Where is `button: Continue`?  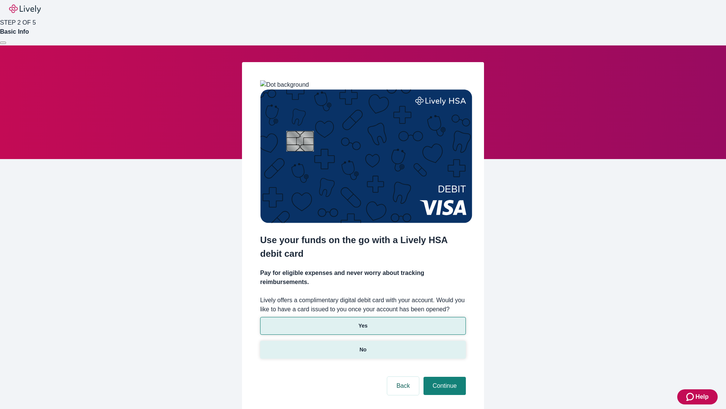 button: Continue is located at coordinates (445, 386).